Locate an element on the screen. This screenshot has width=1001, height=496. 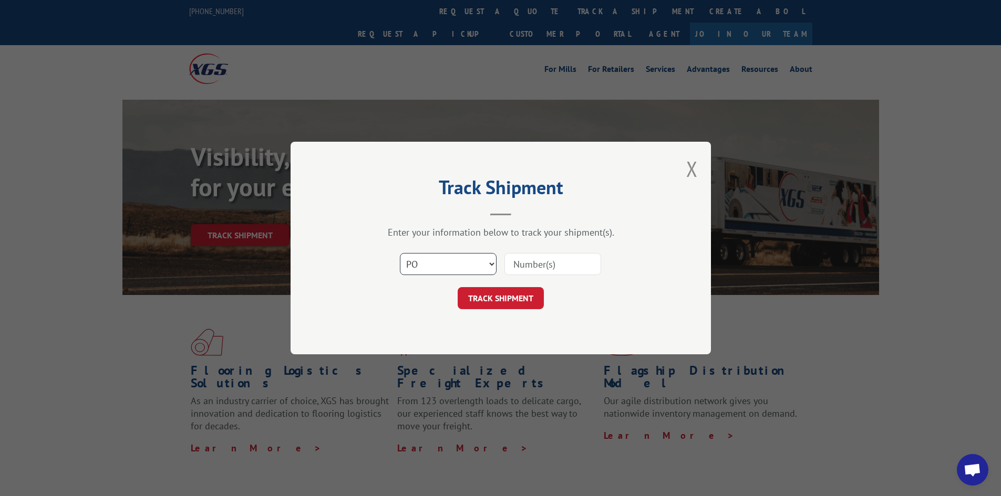
h2: Track Shipment is located at coordinates (501, 190).